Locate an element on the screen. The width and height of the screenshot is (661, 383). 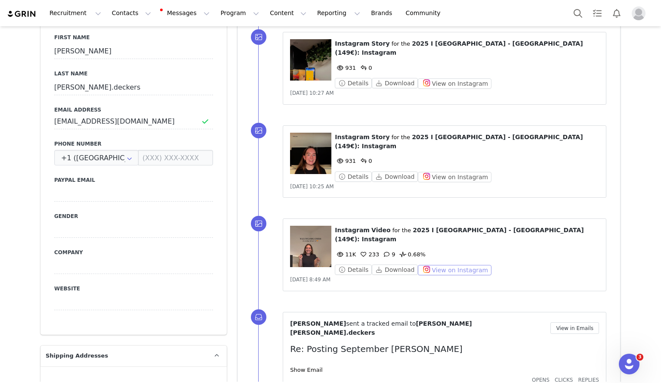
img: placeholder-profile.jpg is located at coordinates (639, 13).